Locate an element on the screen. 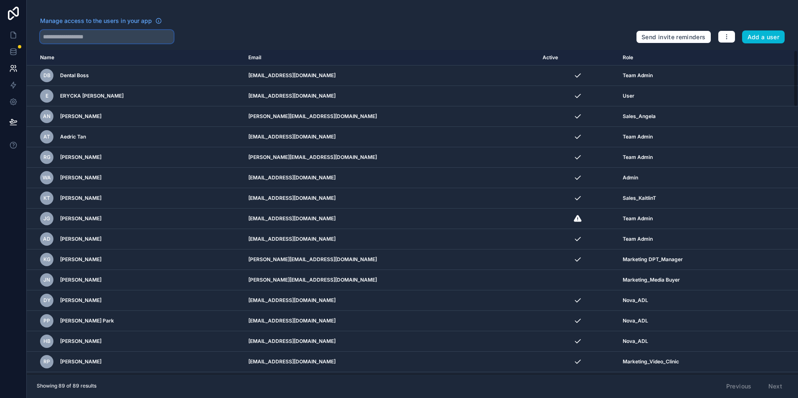 Image resolution: width=798 pixels, height=398 pixels. span: Aedric Tan is located at coordinates (73, 137).